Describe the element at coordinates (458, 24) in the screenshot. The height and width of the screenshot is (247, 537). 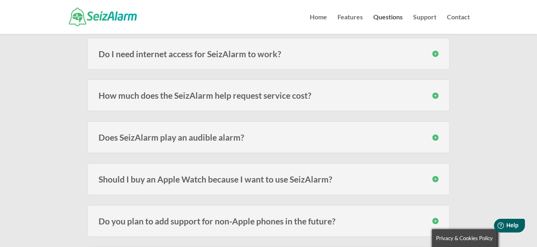
I see `a: Contact` at that location.